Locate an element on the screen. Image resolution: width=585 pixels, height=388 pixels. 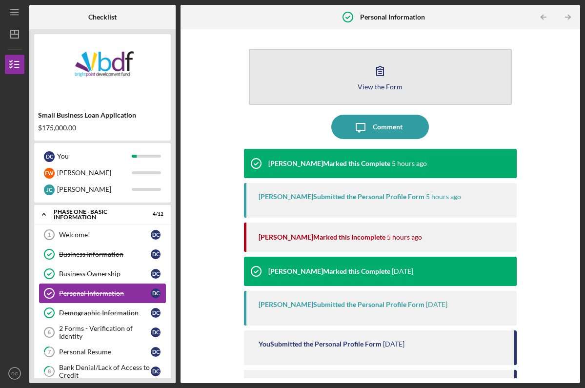
tspan: 1 is located at coordinates (49, 235).